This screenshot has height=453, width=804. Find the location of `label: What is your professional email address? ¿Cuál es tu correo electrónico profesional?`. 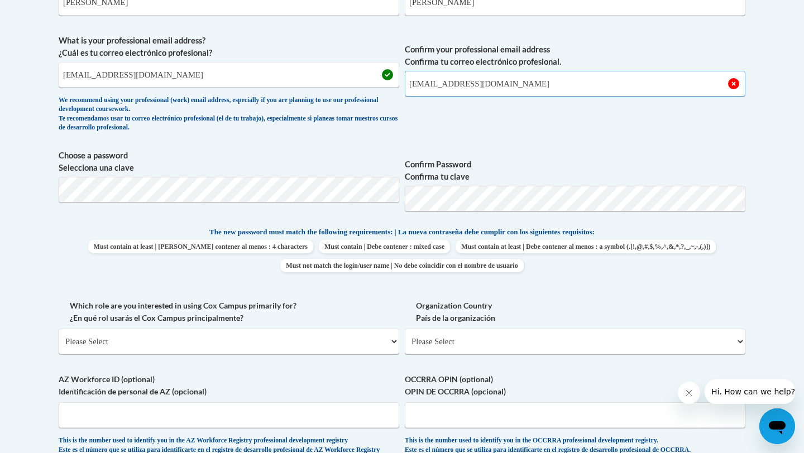

label: What is your professional email address? ¿Cuál es tu correo electrónico profesional? is located at coordinates (229, 47).